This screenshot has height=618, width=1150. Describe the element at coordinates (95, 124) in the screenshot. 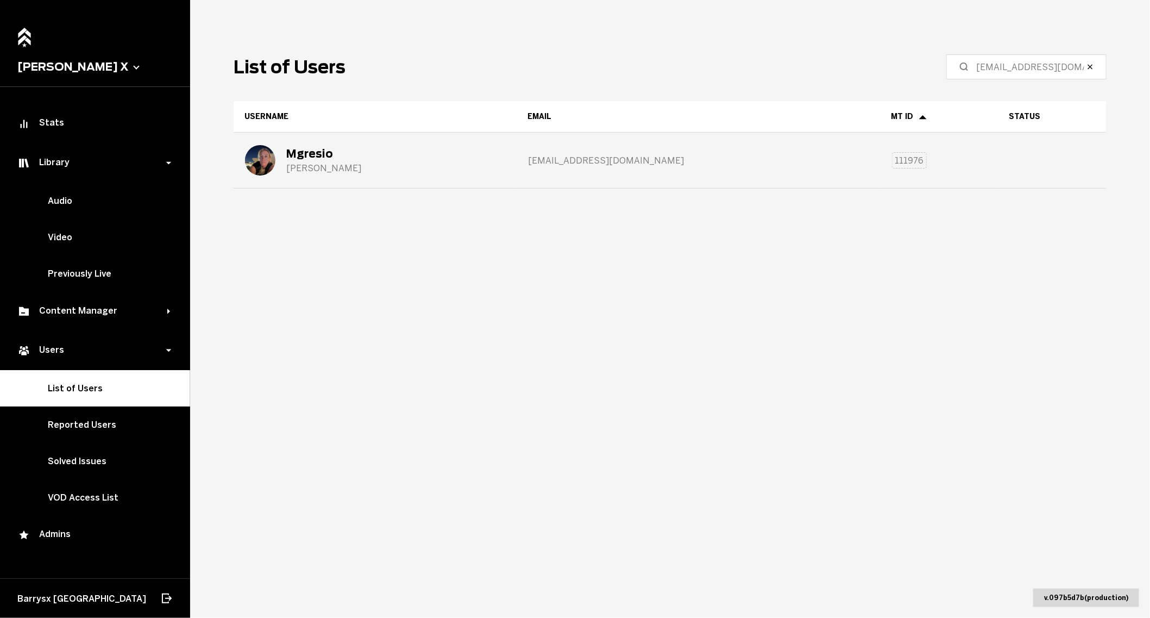

I see `div: Stats` at that location.